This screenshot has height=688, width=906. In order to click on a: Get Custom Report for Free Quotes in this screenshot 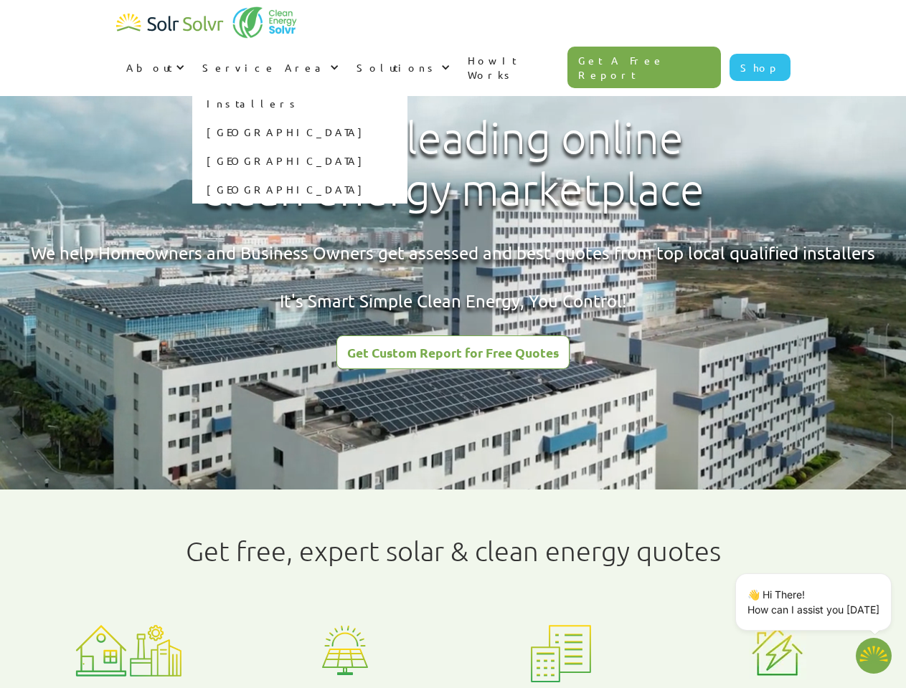, I will do `click(453, 352)`.